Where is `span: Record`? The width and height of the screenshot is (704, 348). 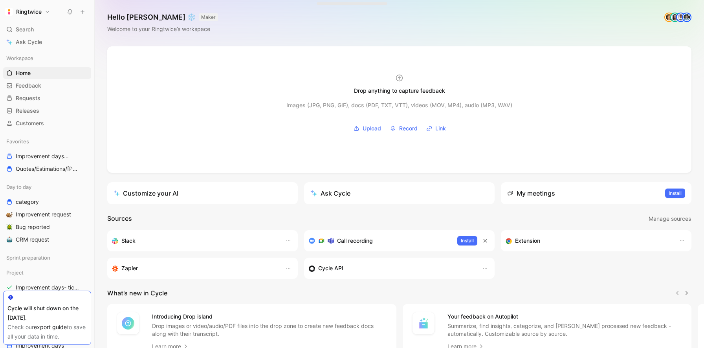
span: Record is located at coordinates (408, 128).